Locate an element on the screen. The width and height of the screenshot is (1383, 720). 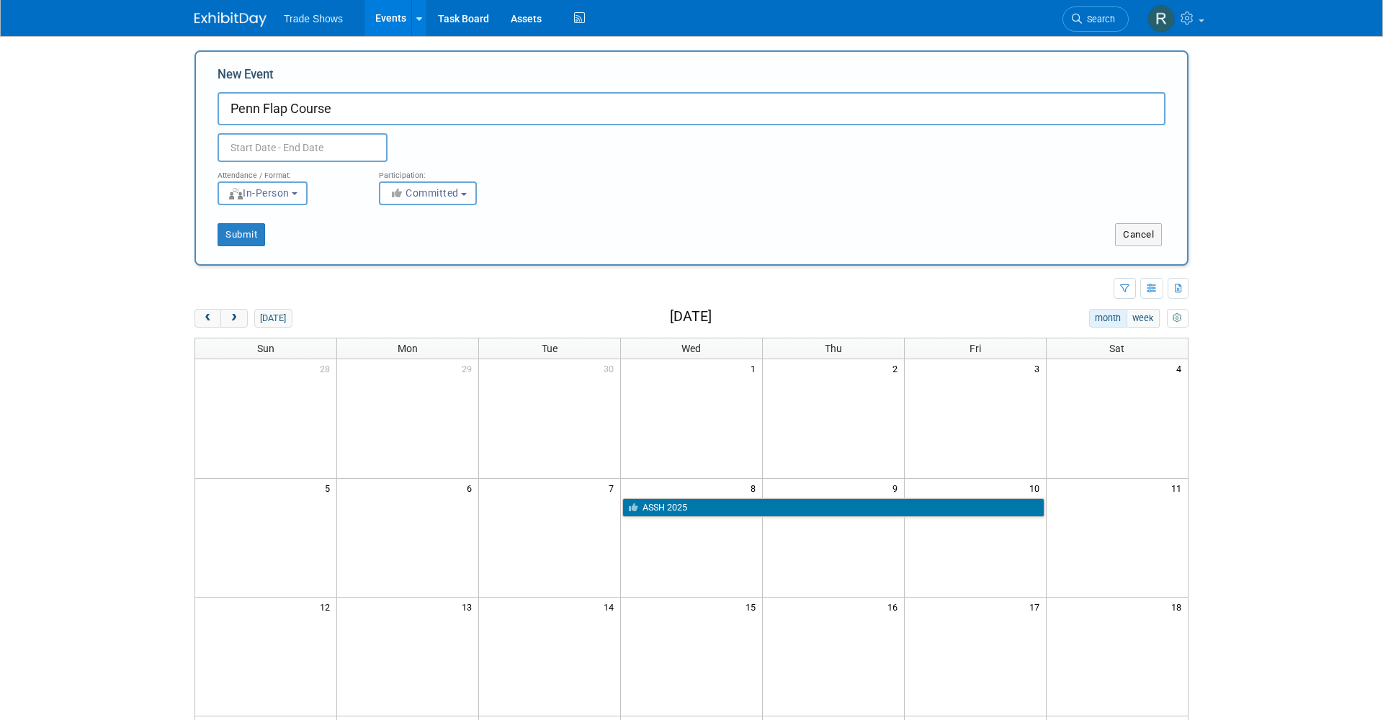
span: Wed is located at coordinates (691, 349).